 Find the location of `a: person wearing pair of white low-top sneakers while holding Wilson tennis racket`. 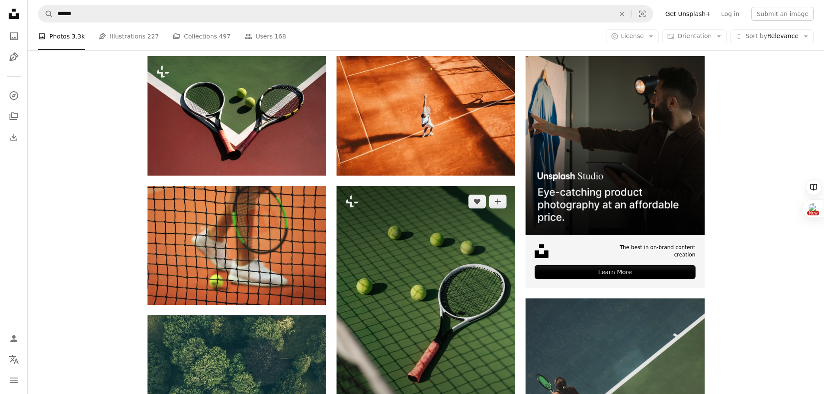

a: person wearing pair of white low-top sneakers while holding Wilson tennis racket is located at coordinates (237, 245).